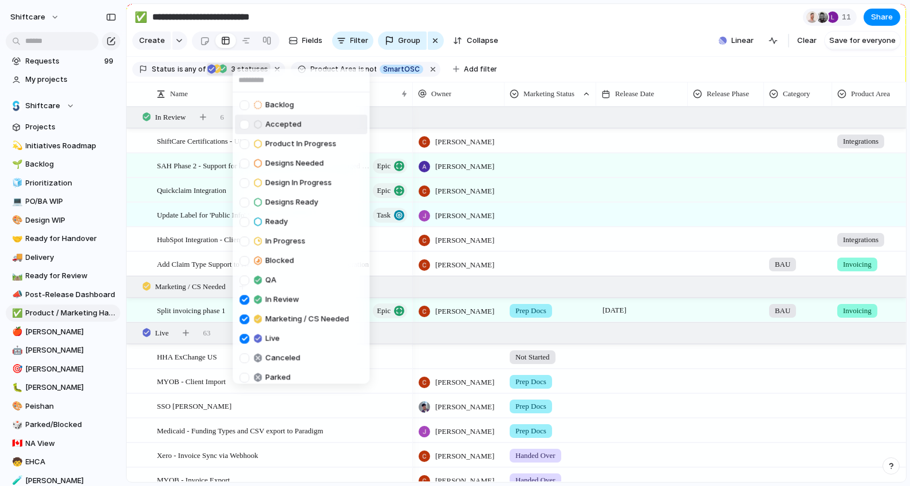 Image resolution: width=910 pixels, height=486 pixels. Describe the element at coordinates (276, 222) in the screenshot. I see `span: Ready` at that location.